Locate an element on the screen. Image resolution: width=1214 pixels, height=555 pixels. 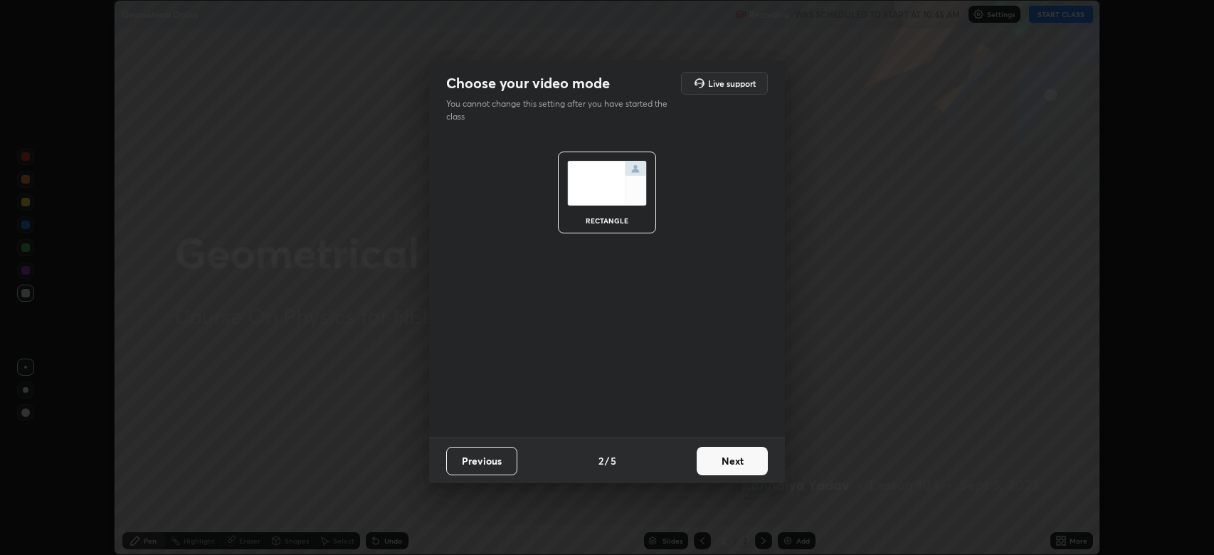
p: You cannot change this setting after you have started the class is located at coordinates (562, 110).